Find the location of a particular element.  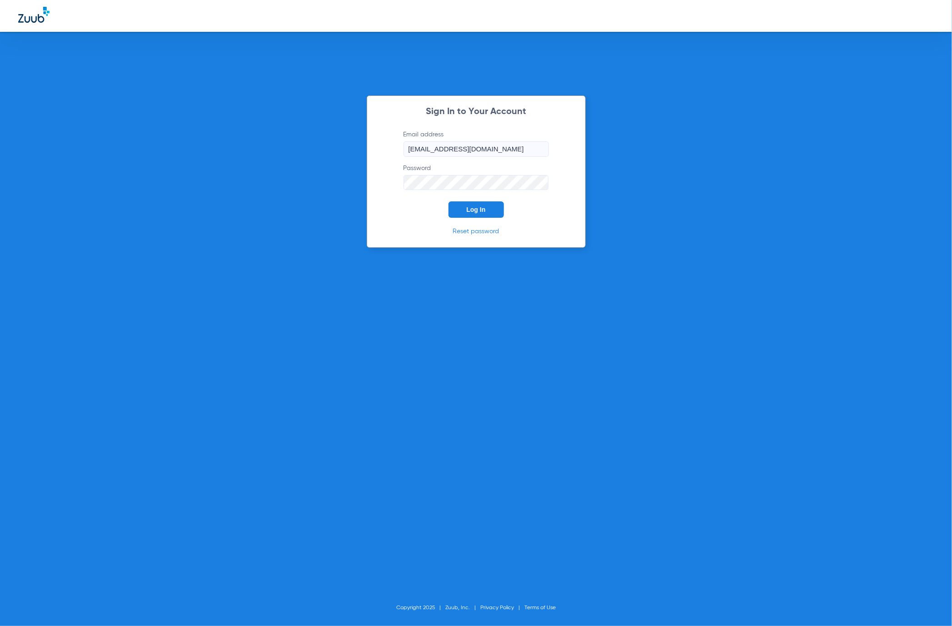

li: Zuub, Inc. is located at coordinates (462, 607).